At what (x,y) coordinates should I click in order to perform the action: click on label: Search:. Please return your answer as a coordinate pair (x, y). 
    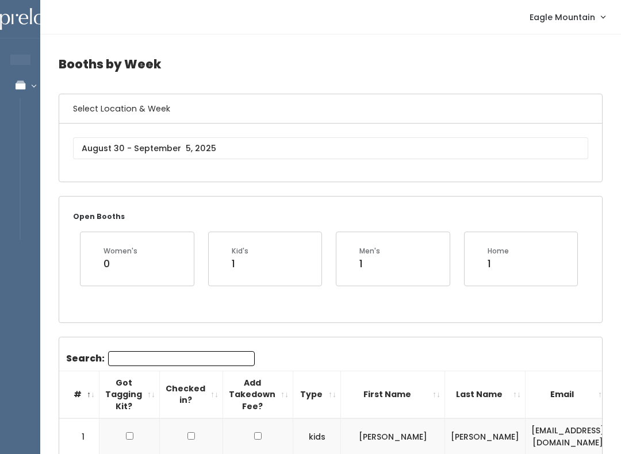
    Looking at the image, I should click on (160, 359).